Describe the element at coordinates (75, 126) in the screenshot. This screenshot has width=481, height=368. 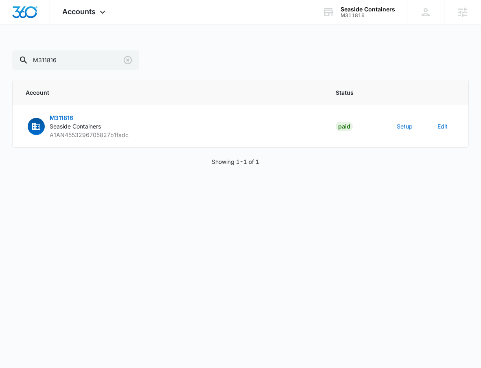
I see `span: Seaside Containers` at that location.